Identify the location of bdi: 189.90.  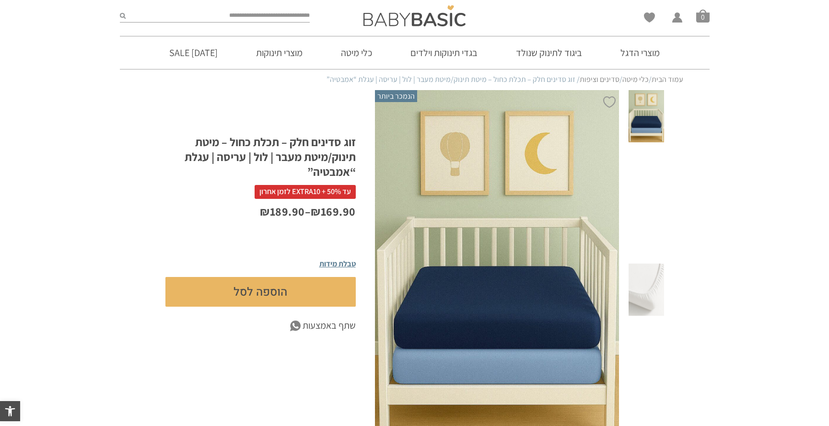
(283, 212).